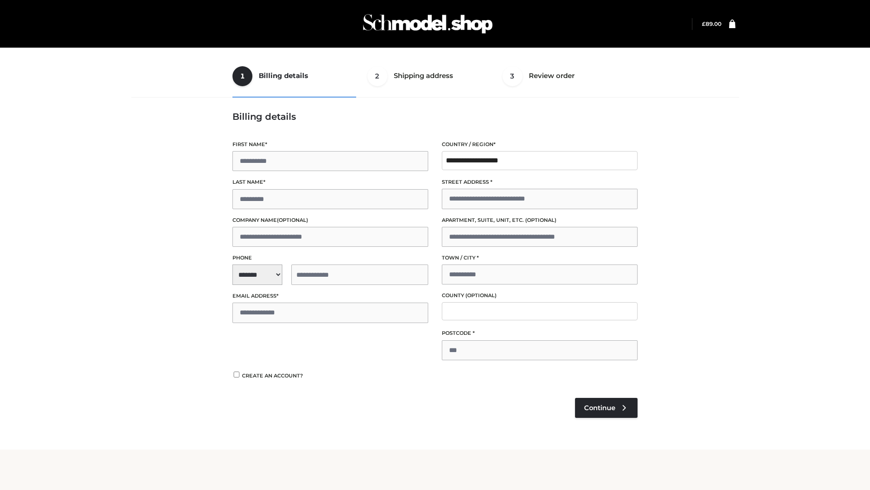 The image size is (870, 490). I want to click on label: Apartment, suite, unit, etc., so click(540, 220).